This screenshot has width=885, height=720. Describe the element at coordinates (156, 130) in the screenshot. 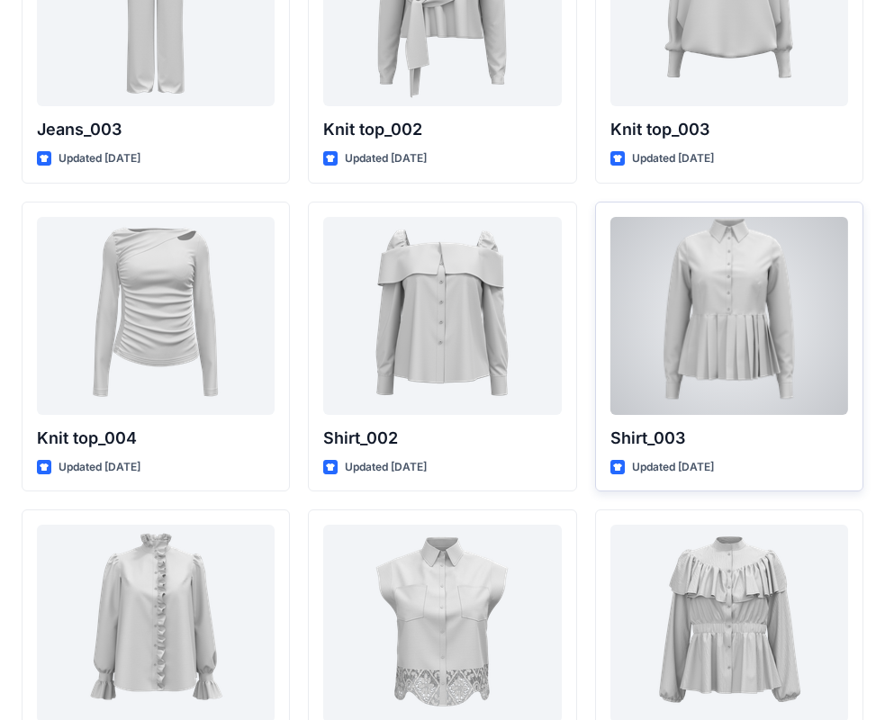

I see `p: Jeans_003` at that location.